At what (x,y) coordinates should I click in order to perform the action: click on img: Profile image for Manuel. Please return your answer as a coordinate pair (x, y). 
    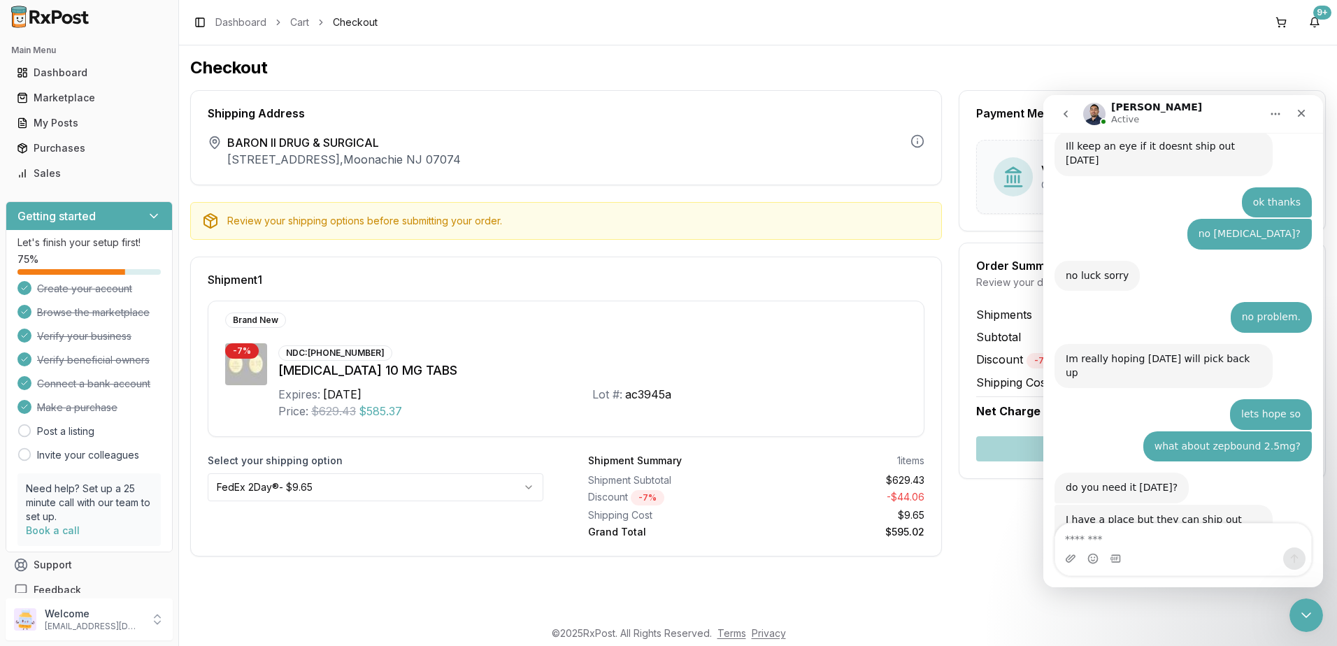
    Looking at the image, I should click on (51, 19).